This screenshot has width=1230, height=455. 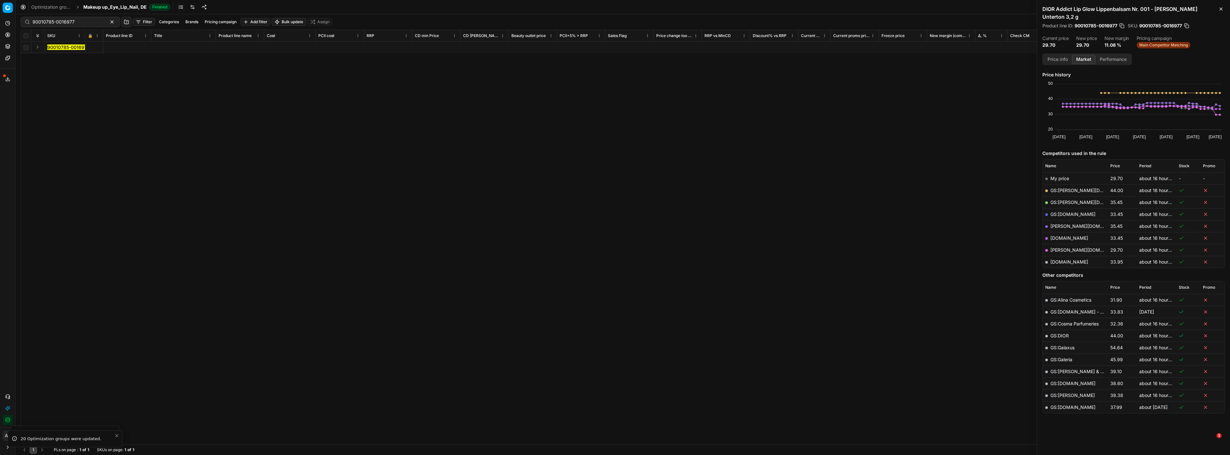 What do you see at coordinates (1060, 178) in the screenshot?
I see `span: My price` at bounding box center [1060, 178].